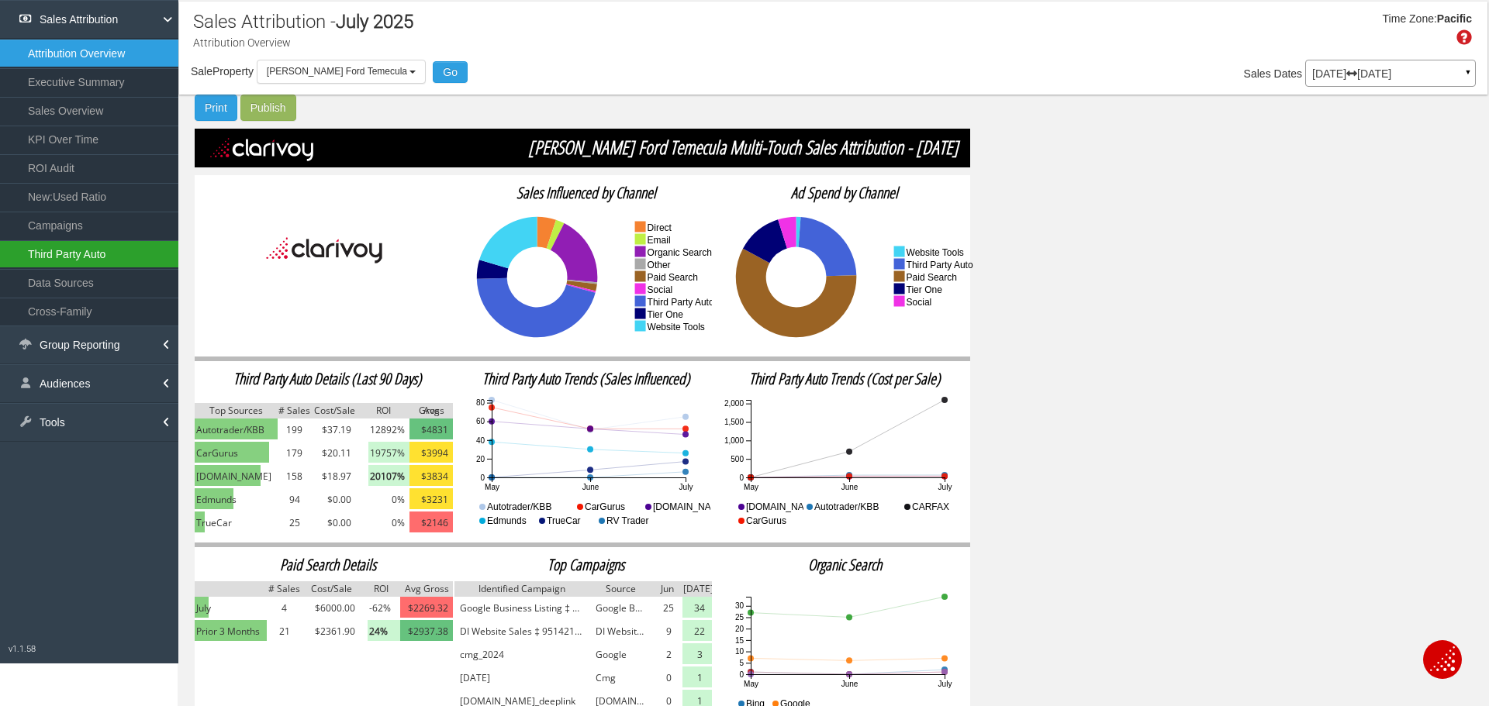 This screenshot has height=706, width=1489. I want to click on span: Prior 3 Months, so click(228, 632).